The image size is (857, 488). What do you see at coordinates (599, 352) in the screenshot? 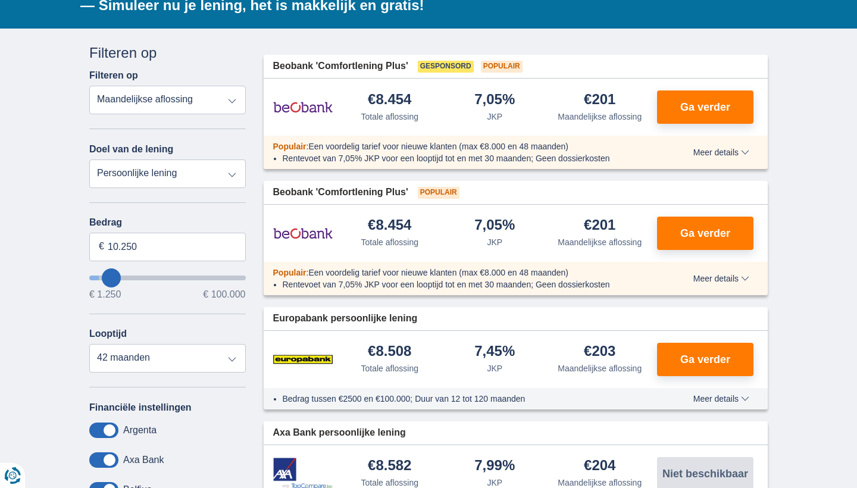
I see `div: €203` at bounding box center [599, 352].